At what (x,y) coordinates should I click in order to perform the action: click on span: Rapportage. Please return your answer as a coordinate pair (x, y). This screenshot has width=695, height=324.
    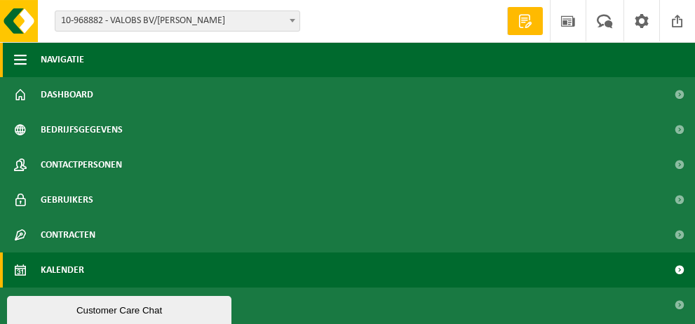
    Looking at the image, I should click on (67, 305).